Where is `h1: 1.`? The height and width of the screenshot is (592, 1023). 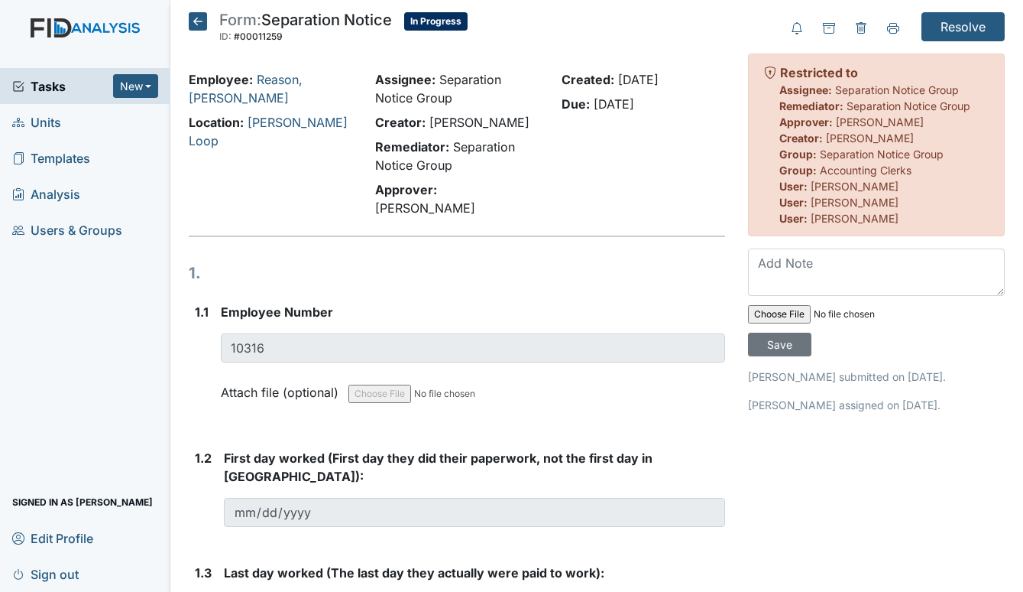
h1: 1. is located at coordinates (457, 273).